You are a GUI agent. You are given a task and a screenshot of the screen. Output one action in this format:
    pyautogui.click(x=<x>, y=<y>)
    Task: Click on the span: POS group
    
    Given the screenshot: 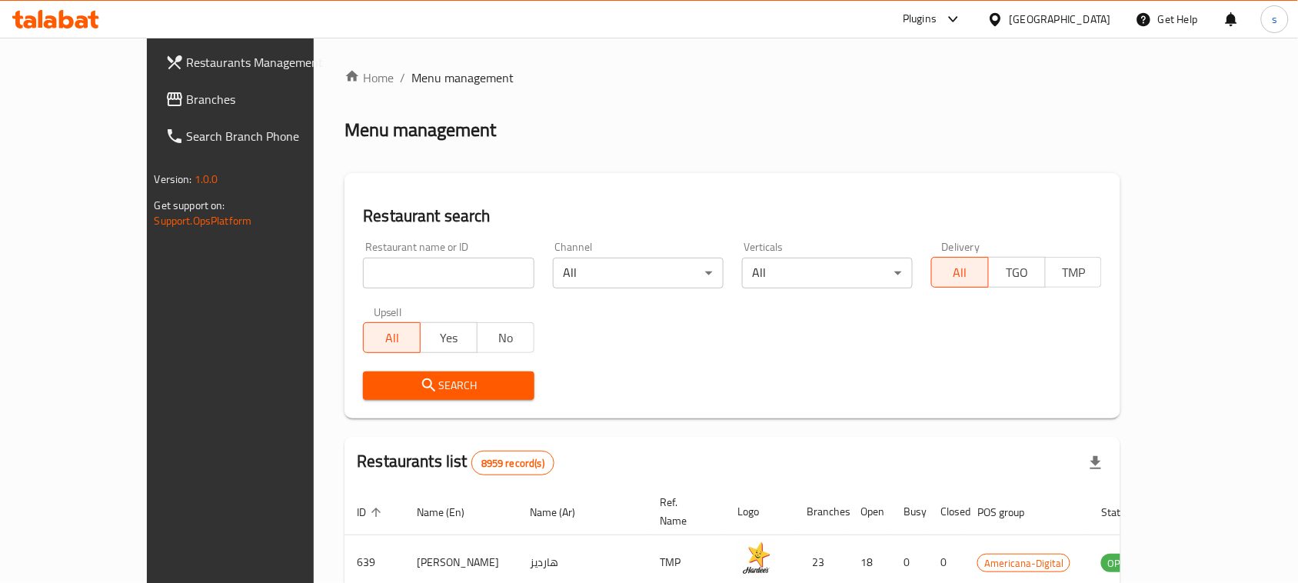 What is the action you would take?
    pyautogui.click(x=1011, y=512)
    